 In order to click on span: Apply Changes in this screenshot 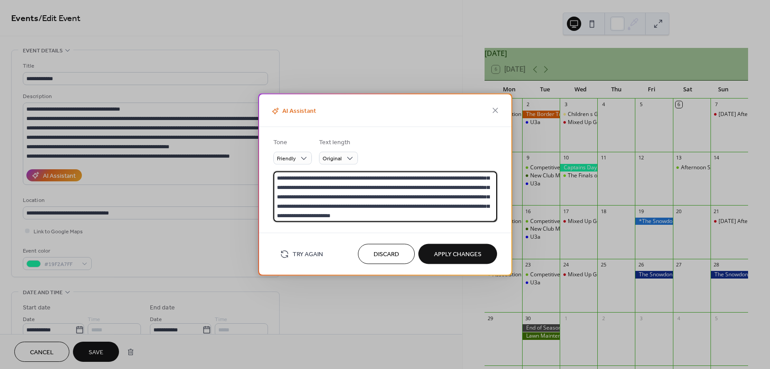, I will do `click(458, 254)`.